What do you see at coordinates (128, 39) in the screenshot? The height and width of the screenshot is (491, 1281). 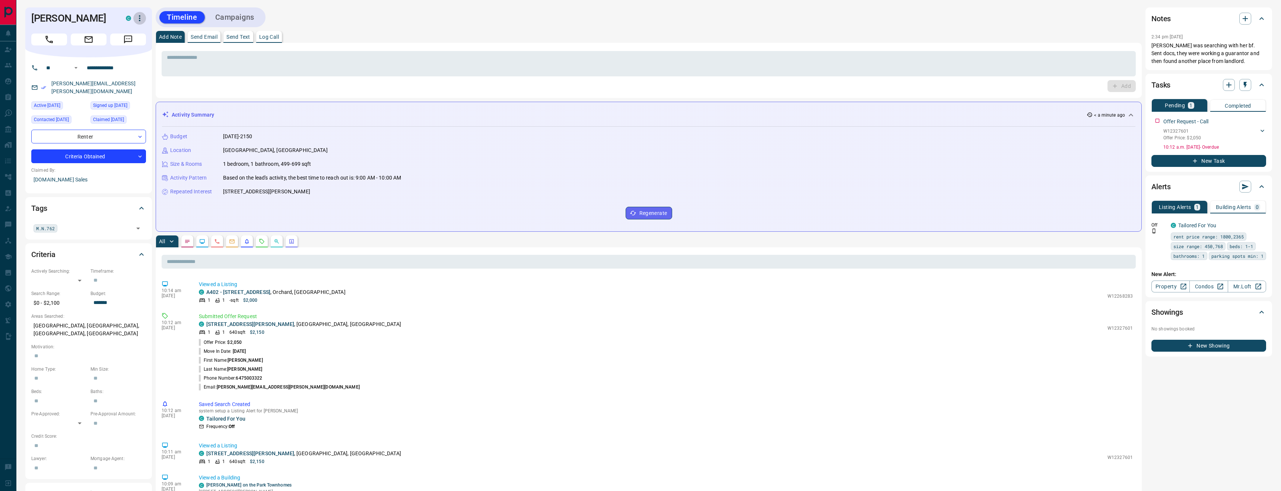 I see `span: Message` at bounding box center [128, 39].